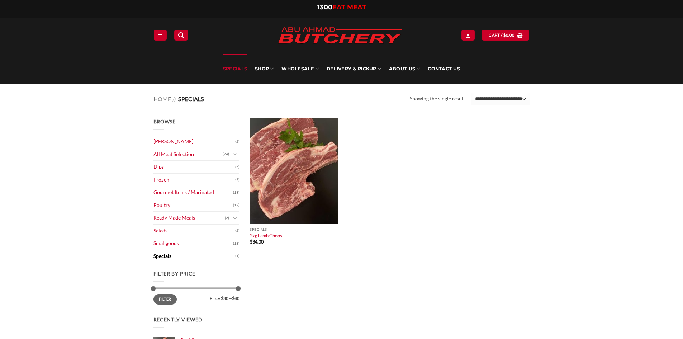 Image resolution: width=683 pixels, height=339 pixels. What do you see at coordinates (225, 298) in the screenshot?
I see `span: $30` at bounding box center [225, 298].